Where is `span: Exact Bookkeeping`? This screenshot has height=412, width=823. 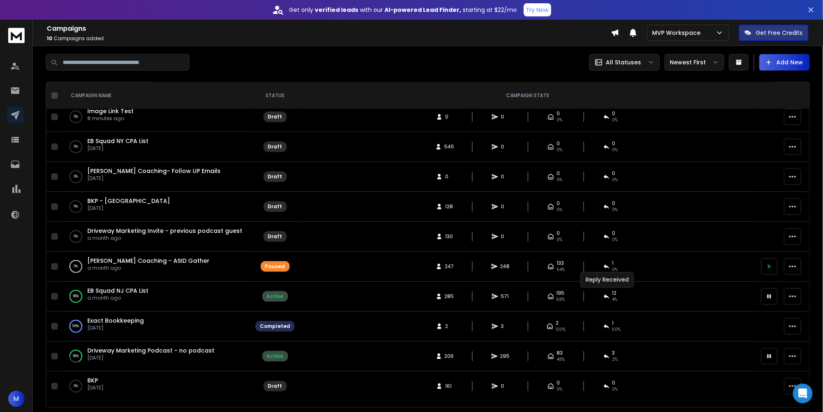 span: Exact Bookkeeping is located at coordinates (116, 321).